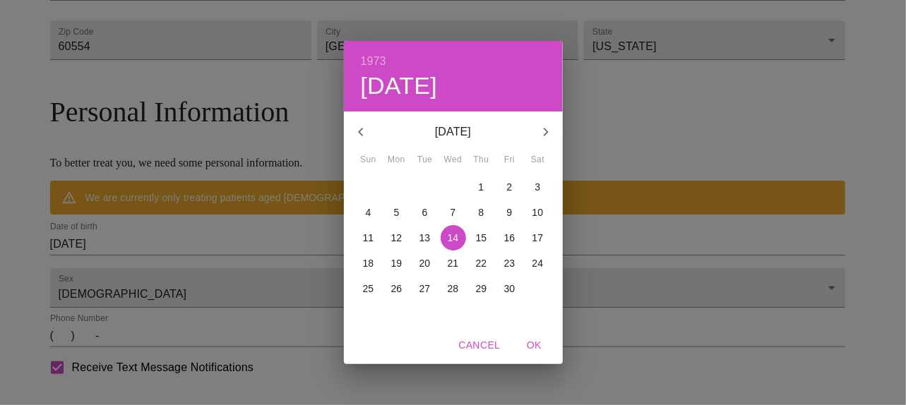 This screenshot has width=906, height=405. What do you see at coordinates (481, 263) in the screenshot?
I see `button: 22` at bounding box center [481, 263].